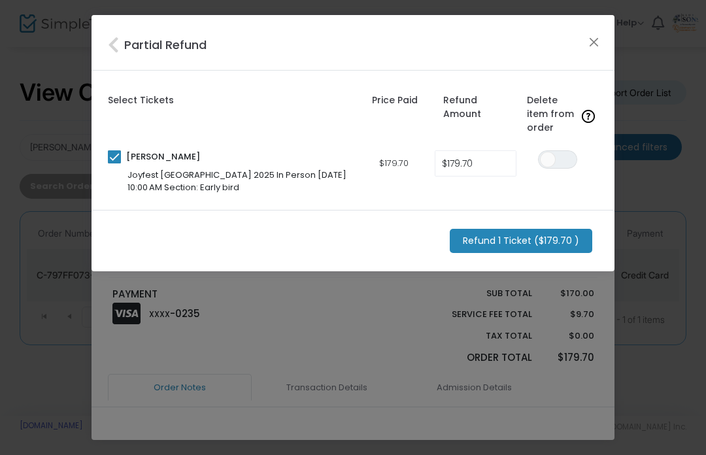  Describe the element at coordinates (588, 116) in the screenshot. I see `img: question-mark` at that location.